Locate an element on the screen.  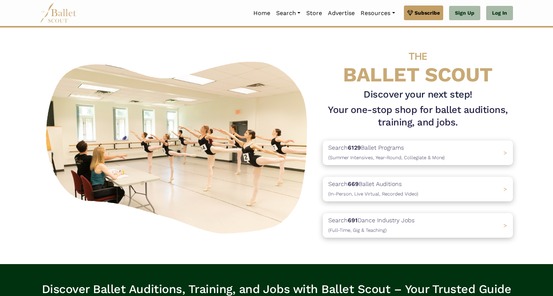
span: (Summer Intensives, Year-Round, Collegiate & More) is located at coordinates (386, 158).